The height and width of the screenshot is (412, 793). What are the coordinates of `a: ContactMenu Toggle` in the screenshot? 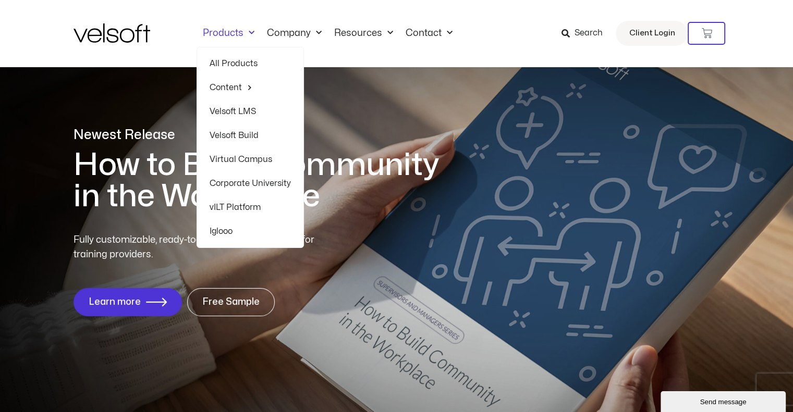 It's located at (429, 33).